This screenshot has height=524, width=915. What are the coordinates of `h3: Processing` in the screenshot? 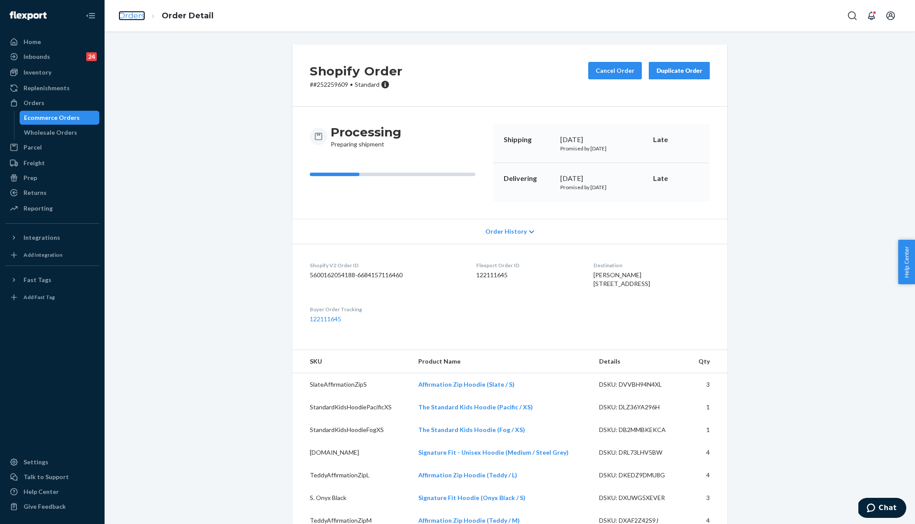 It's located at (366, 132).